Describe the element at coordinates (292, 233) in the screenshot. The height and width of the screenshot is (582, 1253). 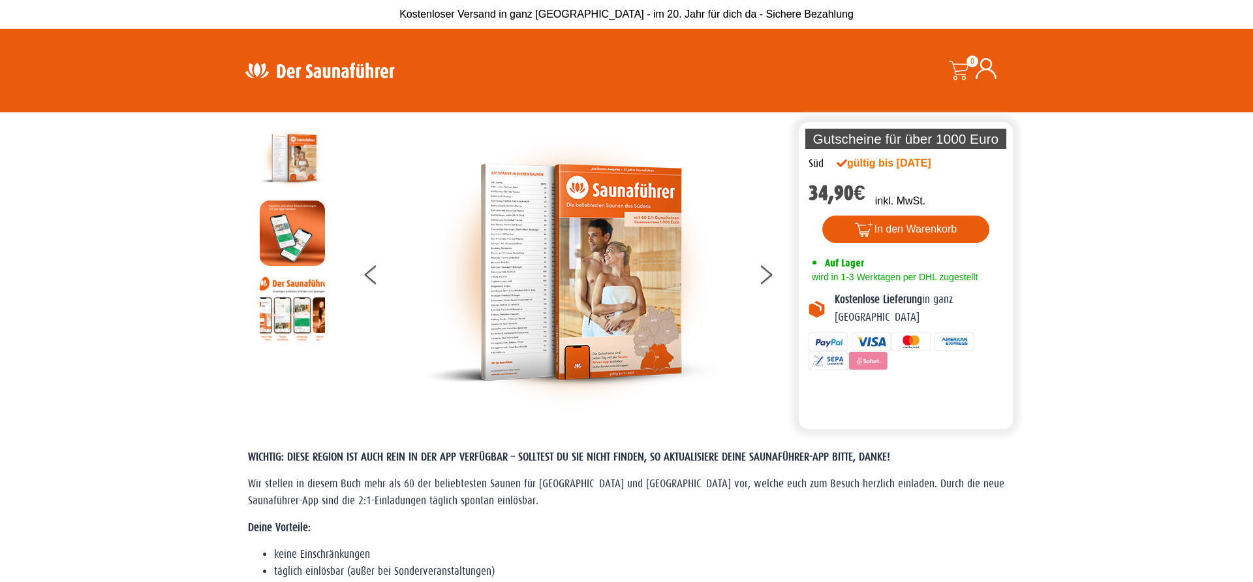
I see `img: MOCKUP-iPhone_regional` at that location.